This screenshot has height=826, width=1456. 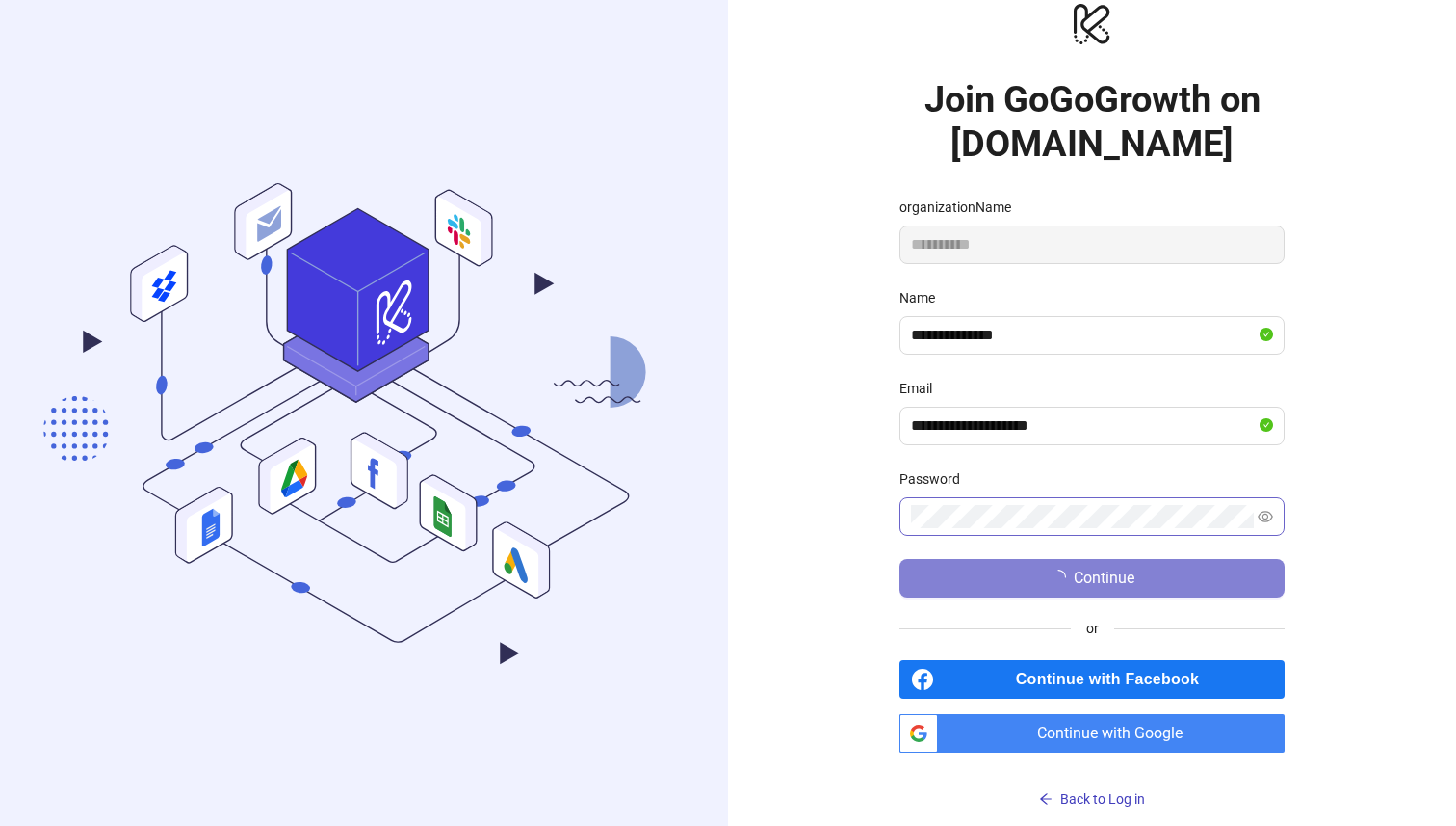 What do you see at coordinates (921, 388) in the screenshot?
I see `label: Email` at bounding box center [921, 388].